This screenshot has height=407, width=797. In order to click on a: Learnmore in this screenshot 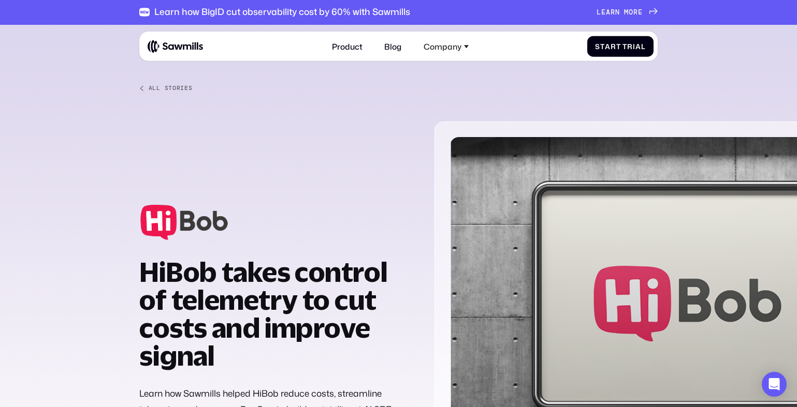, I will do `click(626, 12)`.